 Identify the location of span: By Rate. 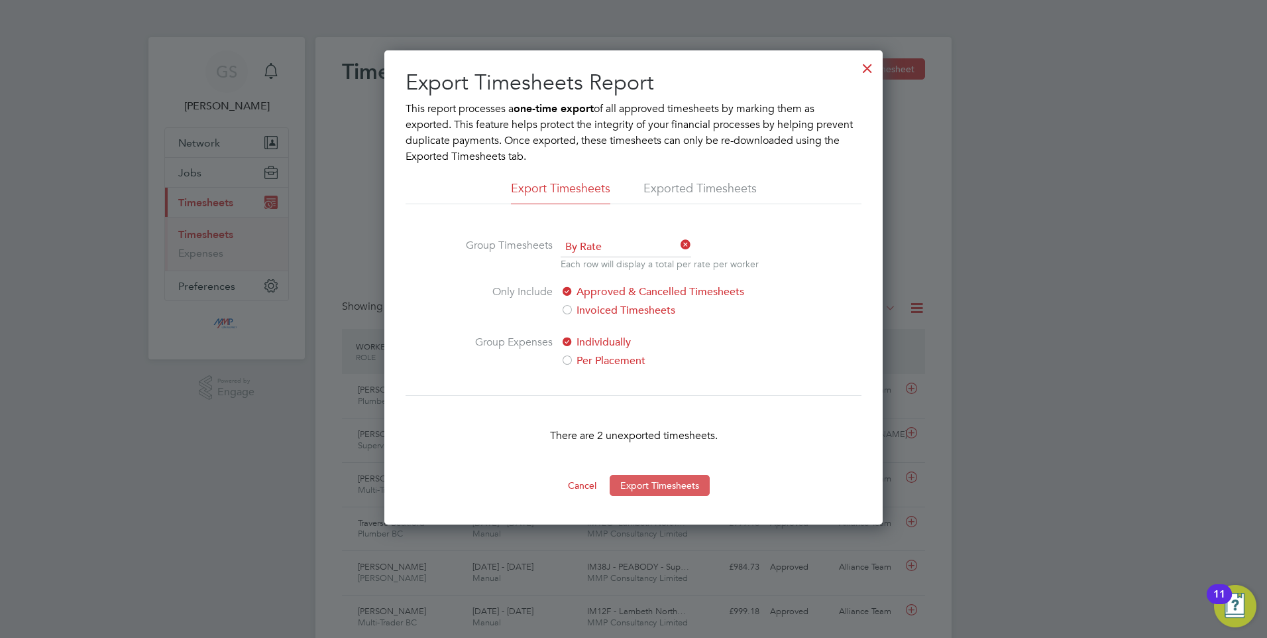
(626, 247).